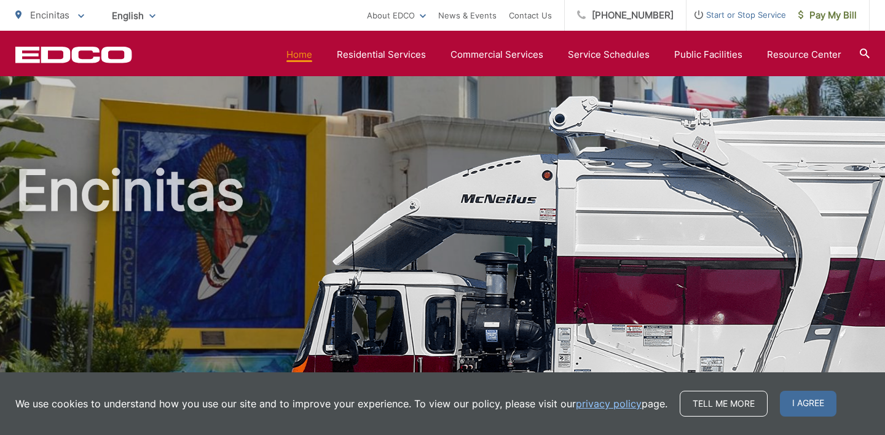 The width and height of the screenshot is (885, 435). Describe the element at coordinates (496, 55) in the screenshot. I see `a: Commercial Services` at that location.